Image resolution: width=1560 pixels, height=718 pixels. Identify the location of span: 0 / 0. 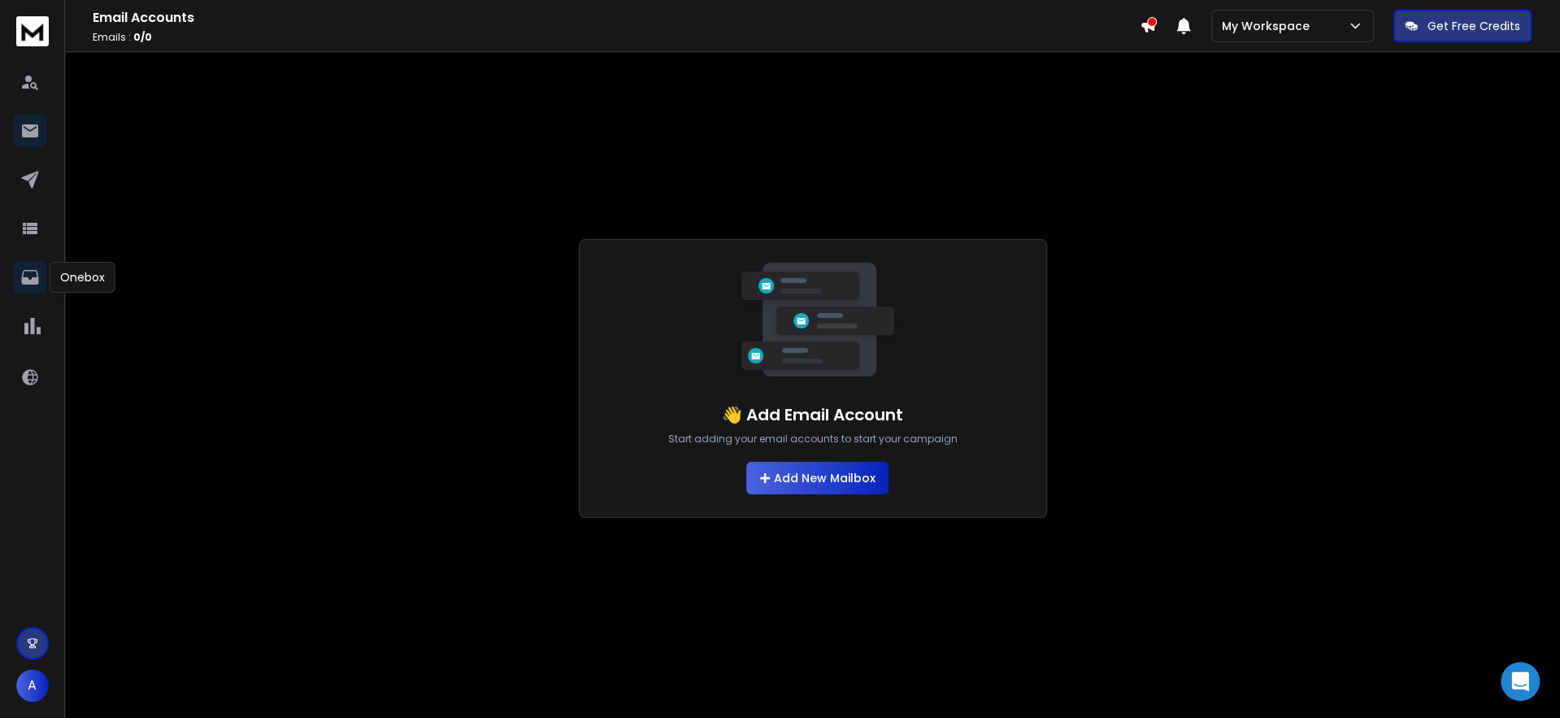
(142, 37).